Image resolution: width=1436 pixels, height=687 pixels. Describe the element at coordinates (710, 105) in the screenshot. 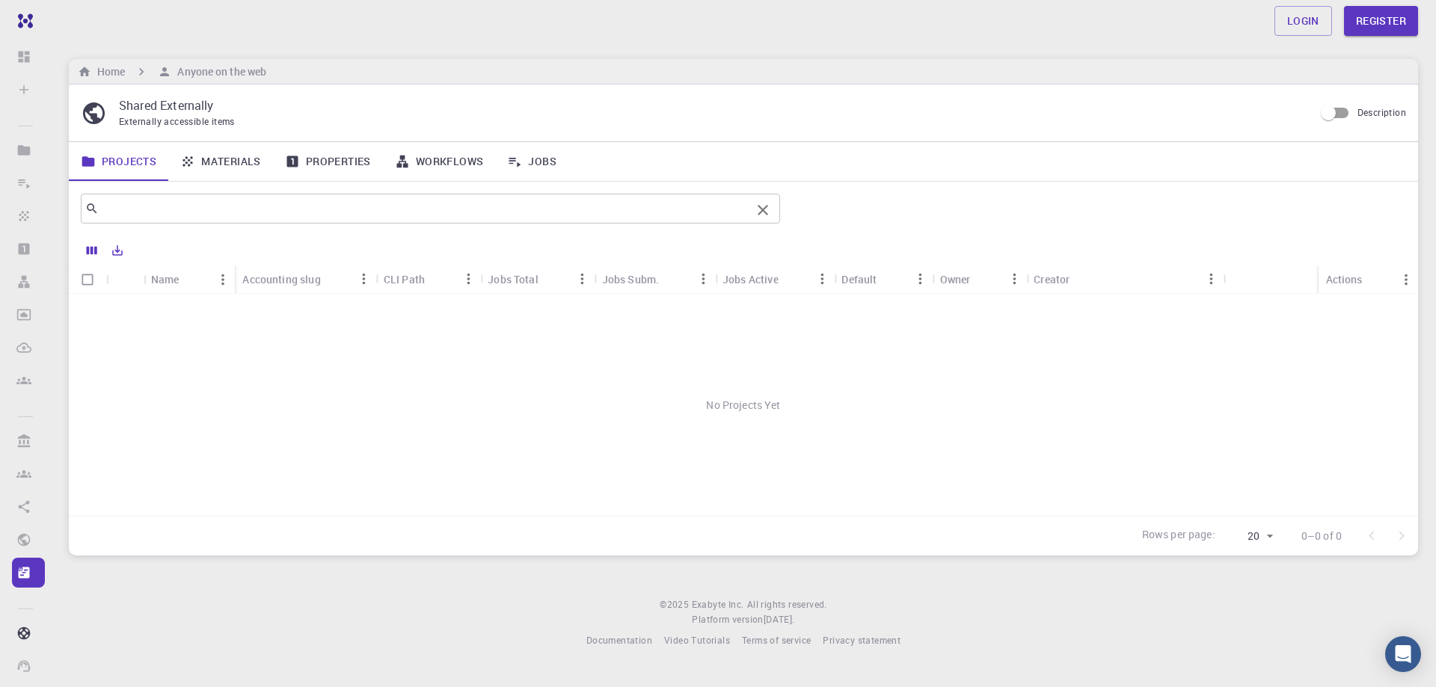

I see `p: Shared Externally` at that location.